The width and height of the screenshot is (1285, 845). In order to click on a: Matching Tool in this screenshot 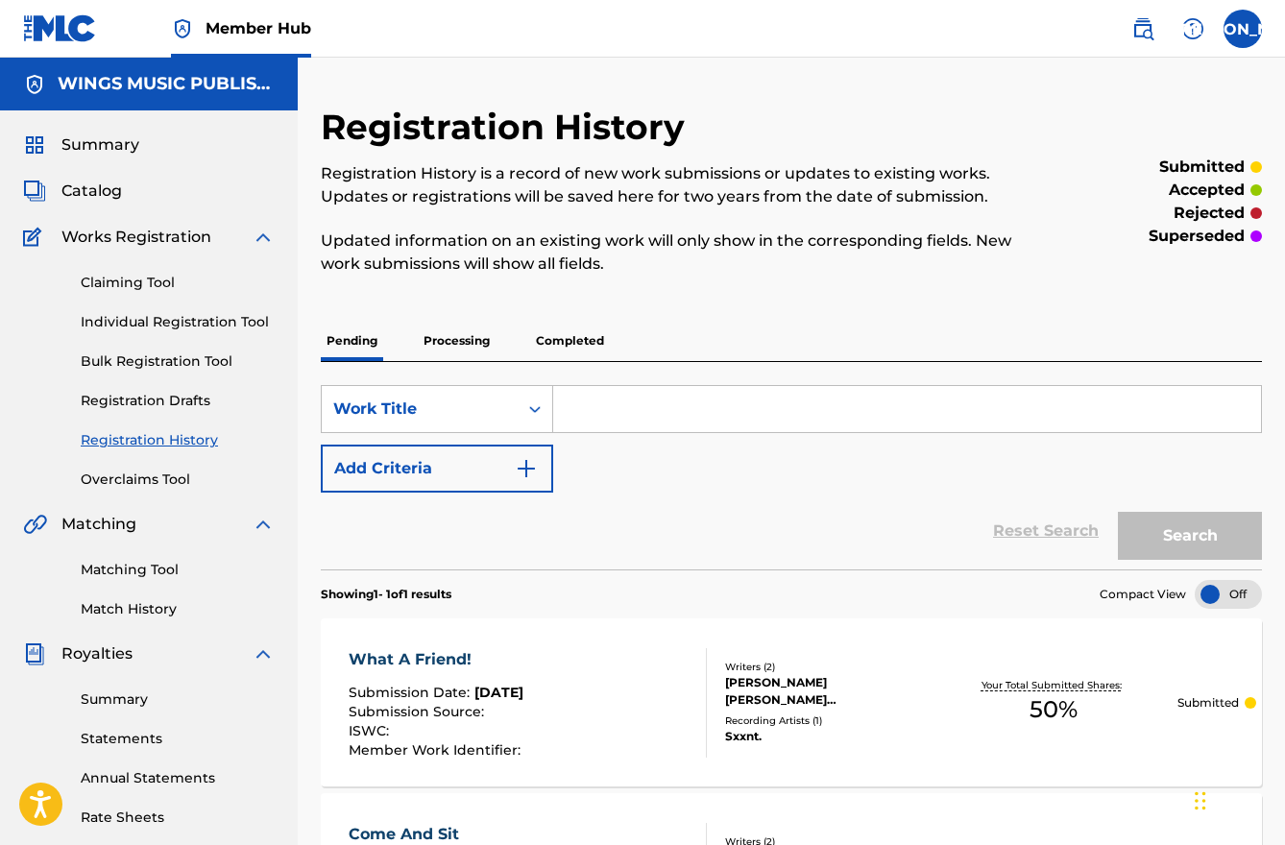, I will do `click(178, 569)`.